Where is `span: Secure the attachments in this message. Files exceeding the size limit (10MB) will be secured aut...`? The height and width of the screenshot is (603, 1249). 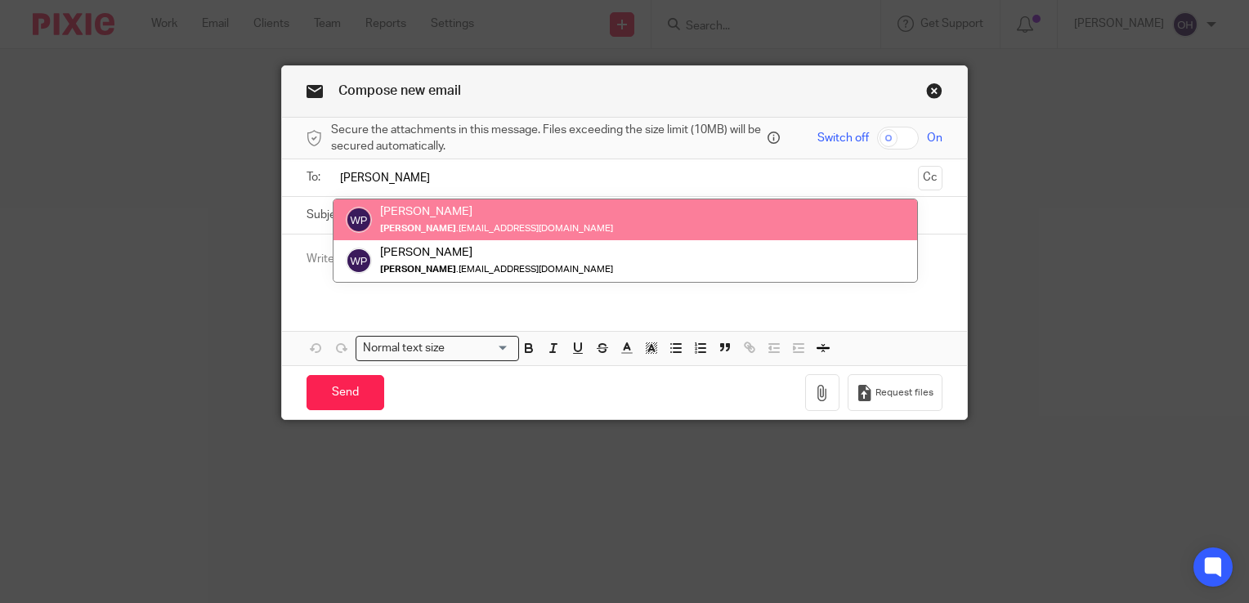 span: Secure the attachments in this message. Files exceeding the size limit (10MB) will be secured aut... is located at coordinates (547, 138).